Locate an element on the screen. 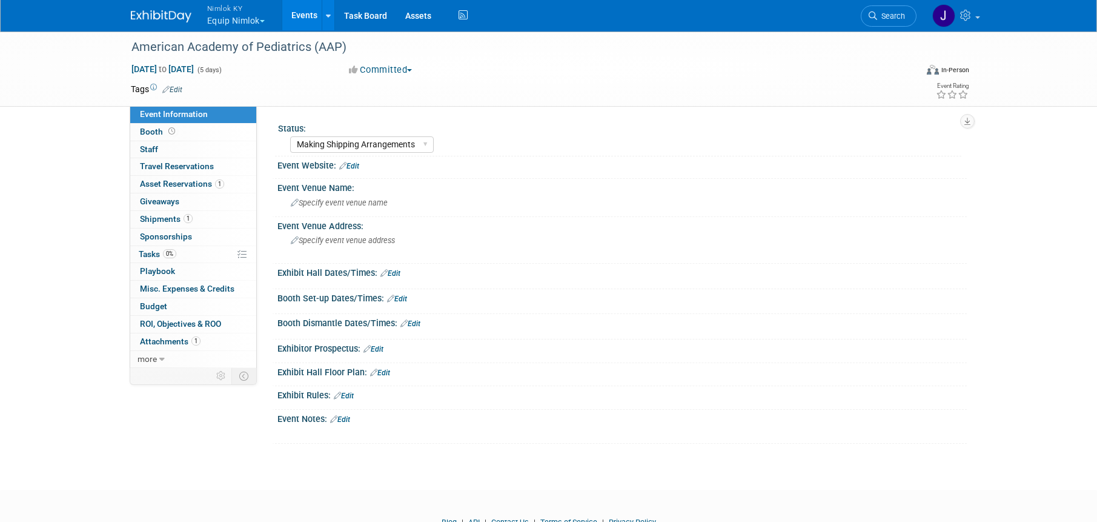 This screenshot has height=522, width=1097. span: Staff is located at coordinates (149, 149).